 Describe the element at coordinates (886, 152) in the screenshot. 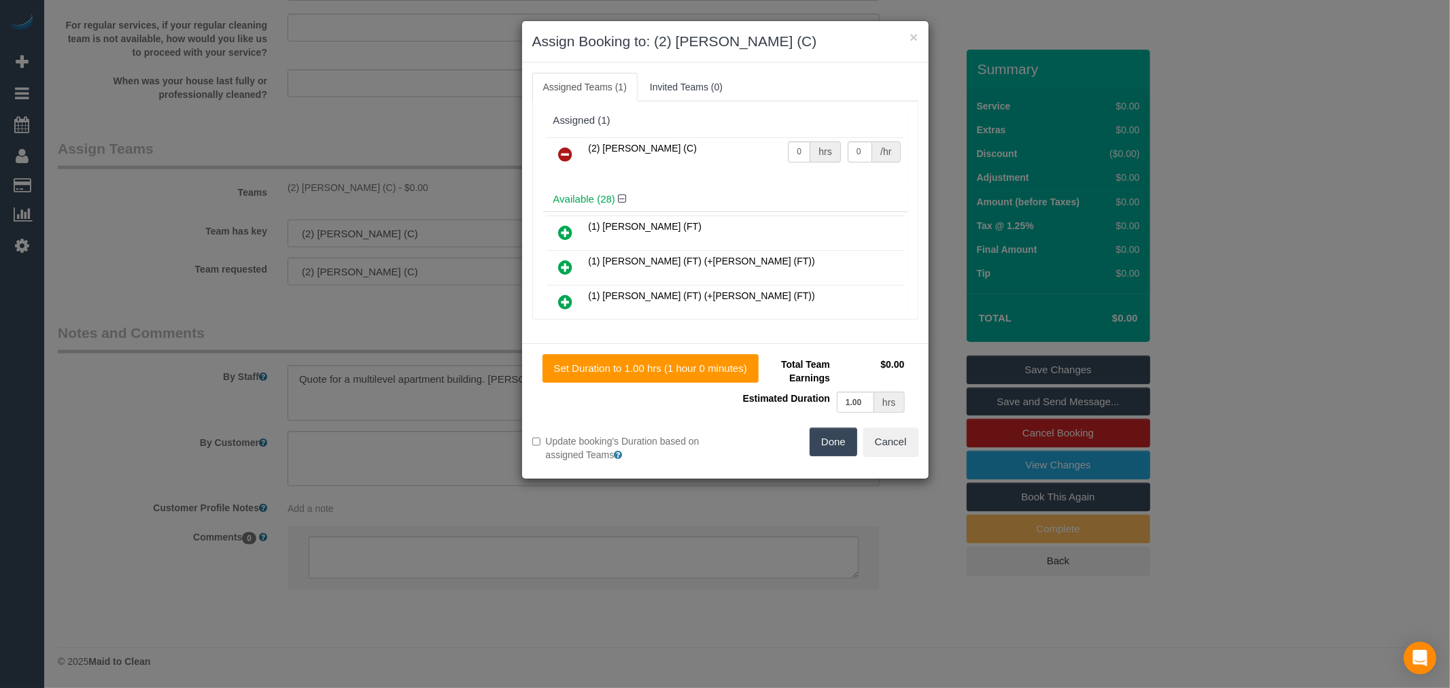

I see `div: /hr` at that location.